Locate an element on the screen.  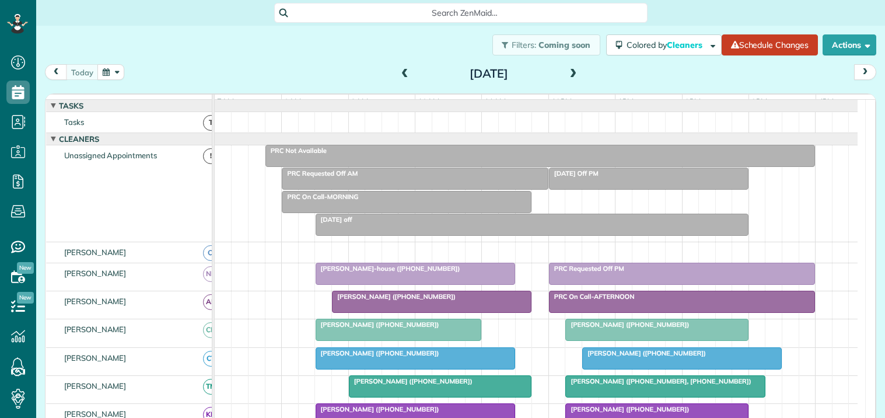
span: PRC Not Available is located at coordinates (296, 150).